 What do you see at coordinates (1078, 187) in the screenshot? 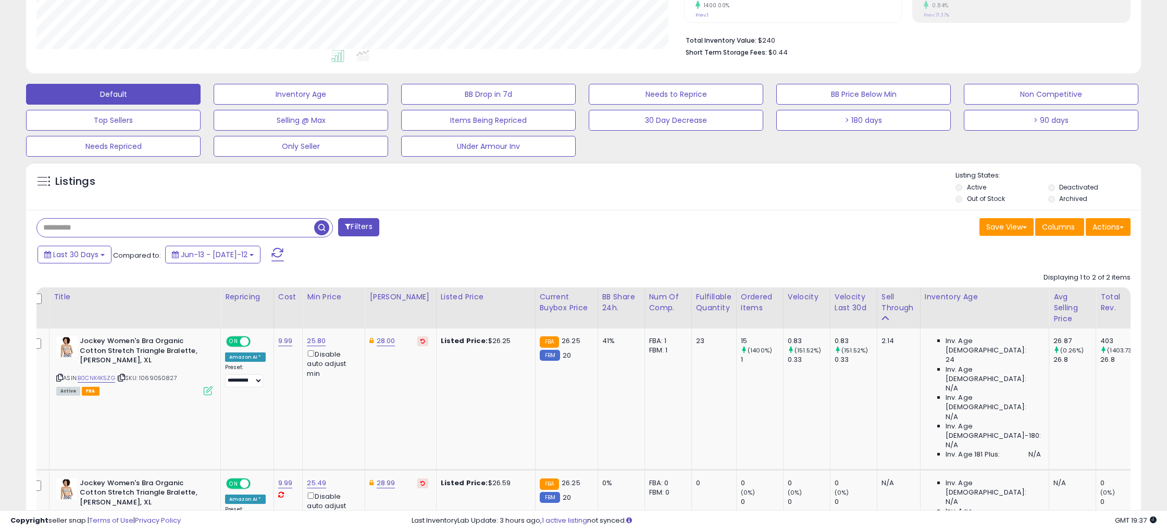
I see `label: Deactivated` at bounding box center [1078, 187].